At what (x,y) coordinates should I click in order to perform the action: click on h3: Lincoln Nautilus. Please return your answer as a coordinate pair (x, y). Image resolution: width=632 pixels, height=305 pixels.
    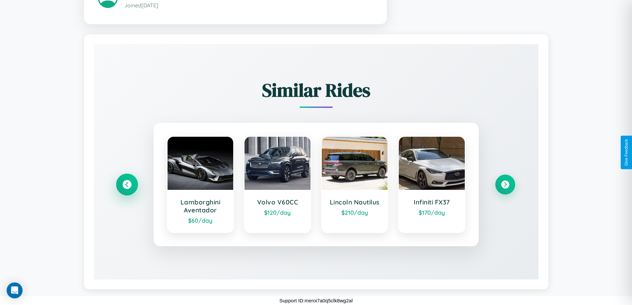
    Looking at the image, I should click on (355, 202).